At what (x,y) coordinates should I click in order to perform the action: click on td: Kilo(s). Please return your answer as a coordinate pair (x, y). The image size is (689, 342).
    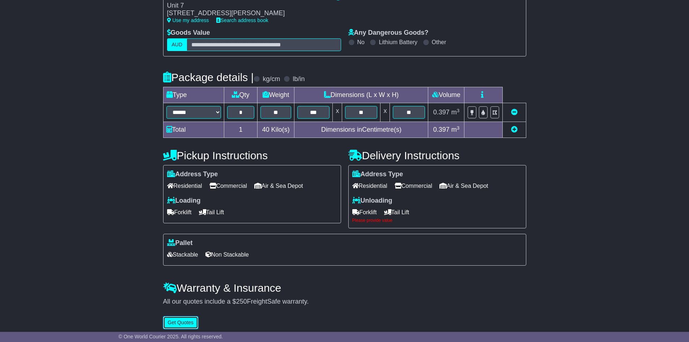
    Looking at the image, I should click on (276, 130).